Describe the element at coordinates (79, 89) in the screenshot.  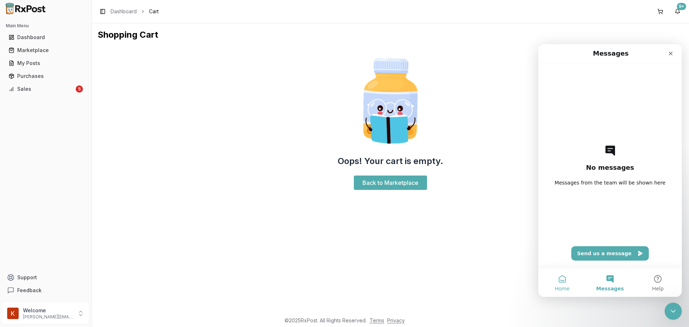
I see `div: 5` at that location.